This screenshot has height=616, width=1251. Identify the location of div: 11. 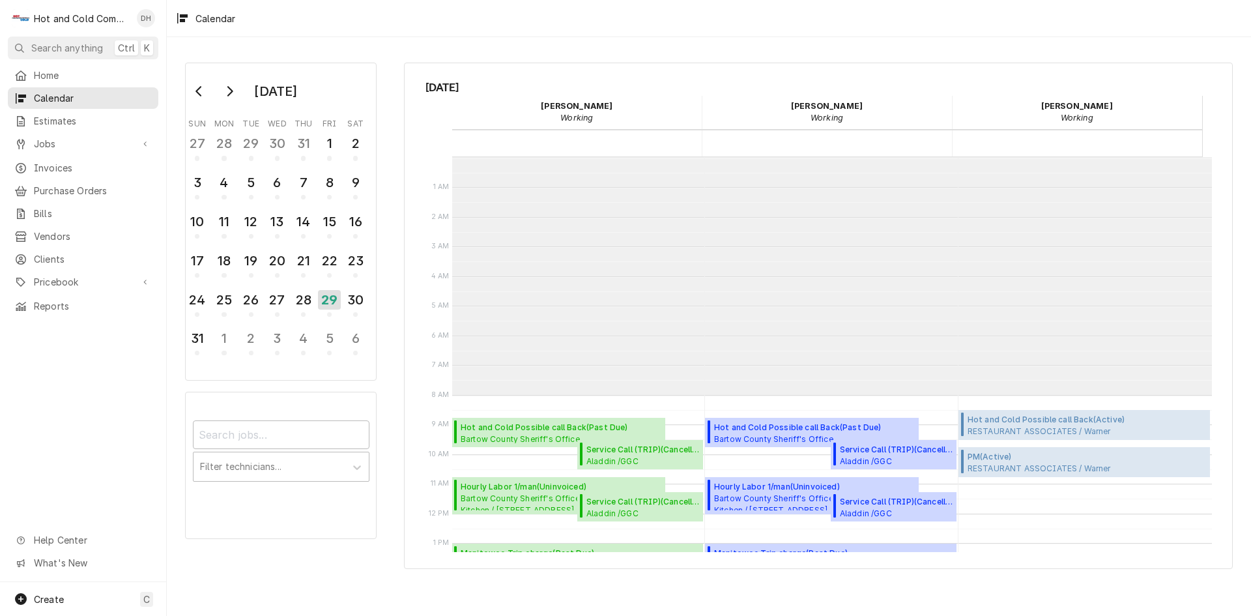
(223, 222).